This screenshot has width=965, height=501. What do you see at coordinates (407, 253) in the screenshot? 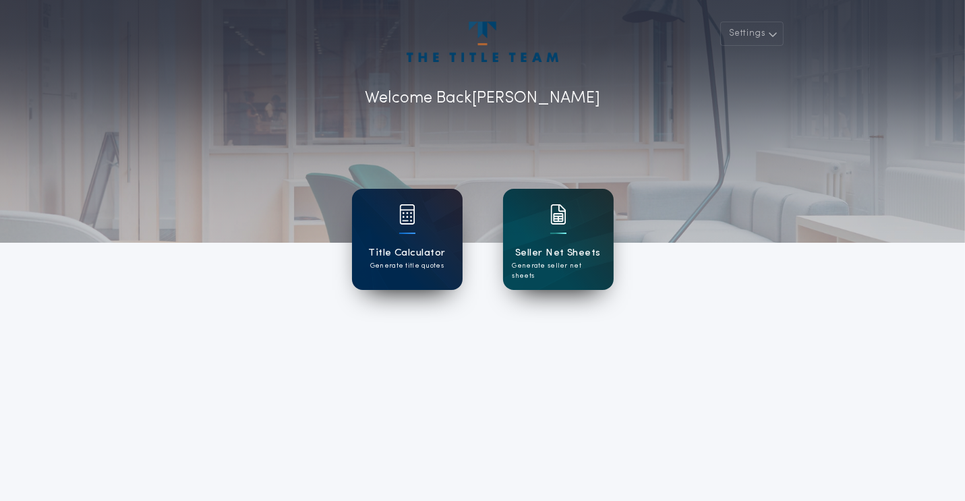
I see `h1: Title Calculator` at bounding box center [407, 253].